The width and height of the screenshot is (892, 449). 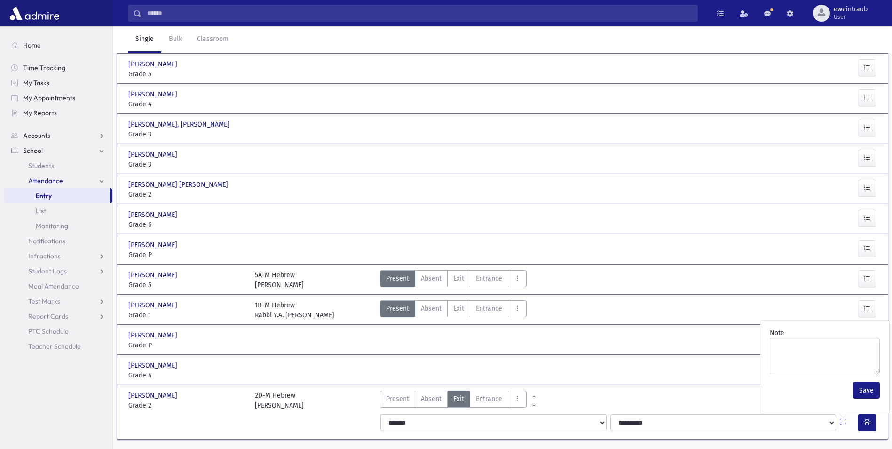 I want to click on span: My Reports, so click(x=40, y=113).